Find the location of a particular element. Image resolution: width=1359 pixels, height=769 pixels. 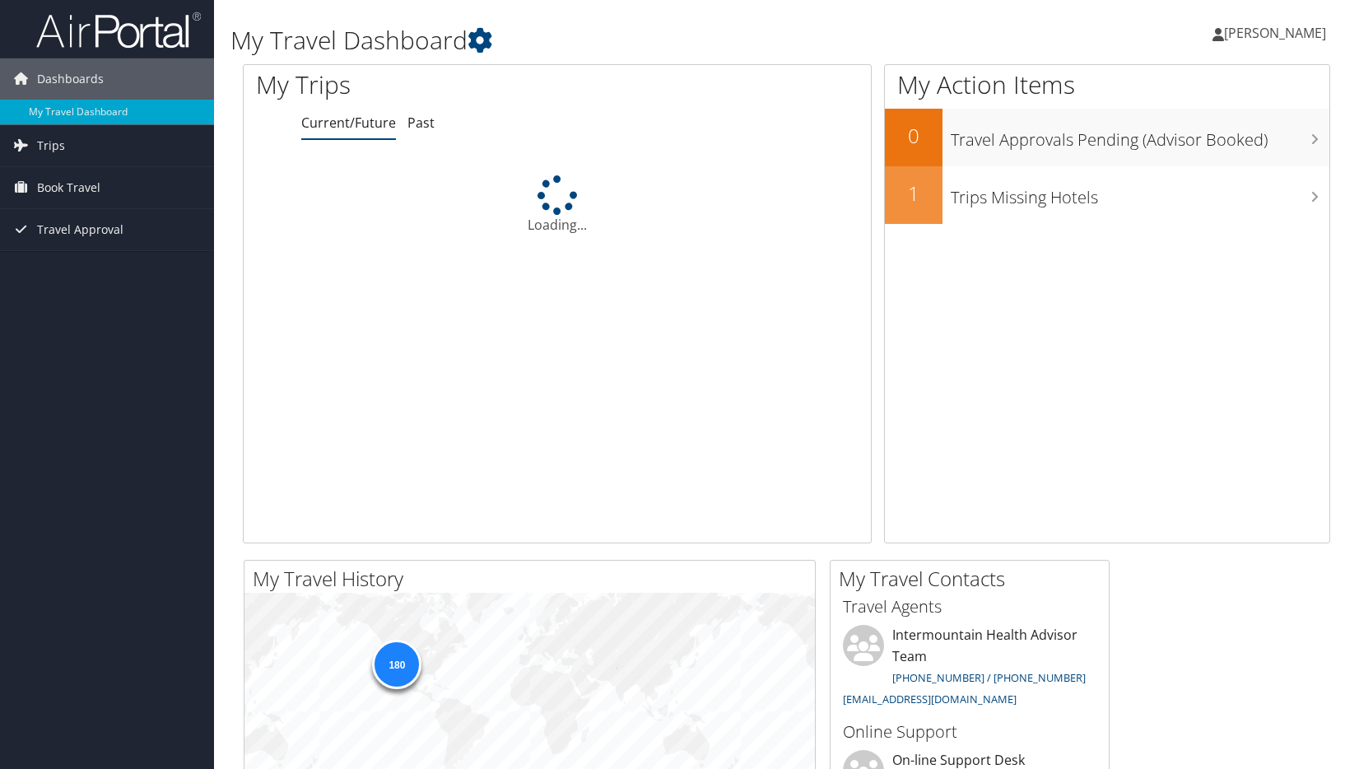

span: Dashboards is located at coordinates (70, 79).